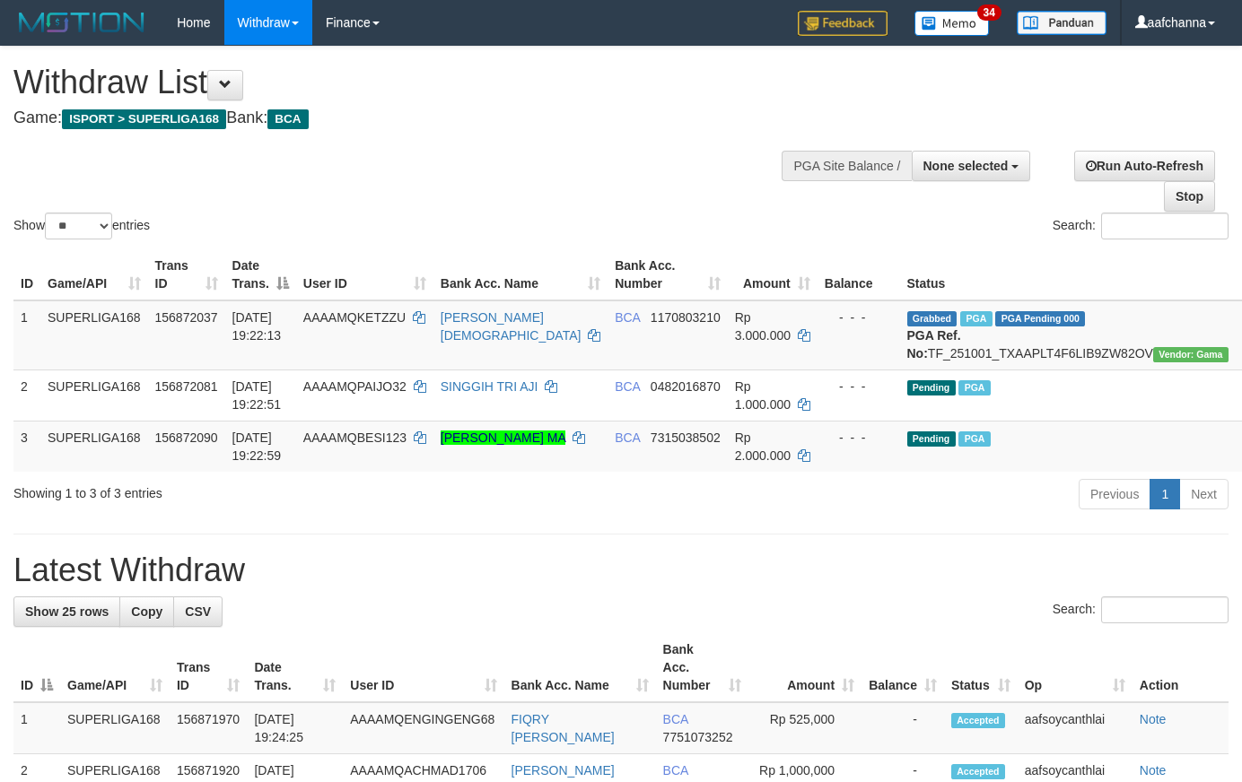  Describe the element at coordinates (197, 612) in the screenshot. I see `span: CSV` at that location.